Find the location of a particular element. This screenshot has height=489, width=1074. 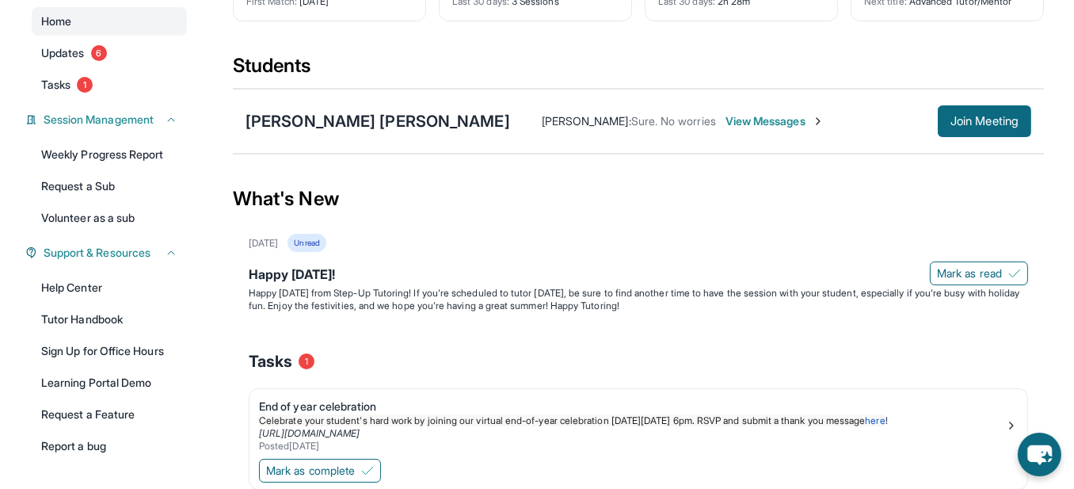

span: Join Meeting is located at coordinates (984, 121).